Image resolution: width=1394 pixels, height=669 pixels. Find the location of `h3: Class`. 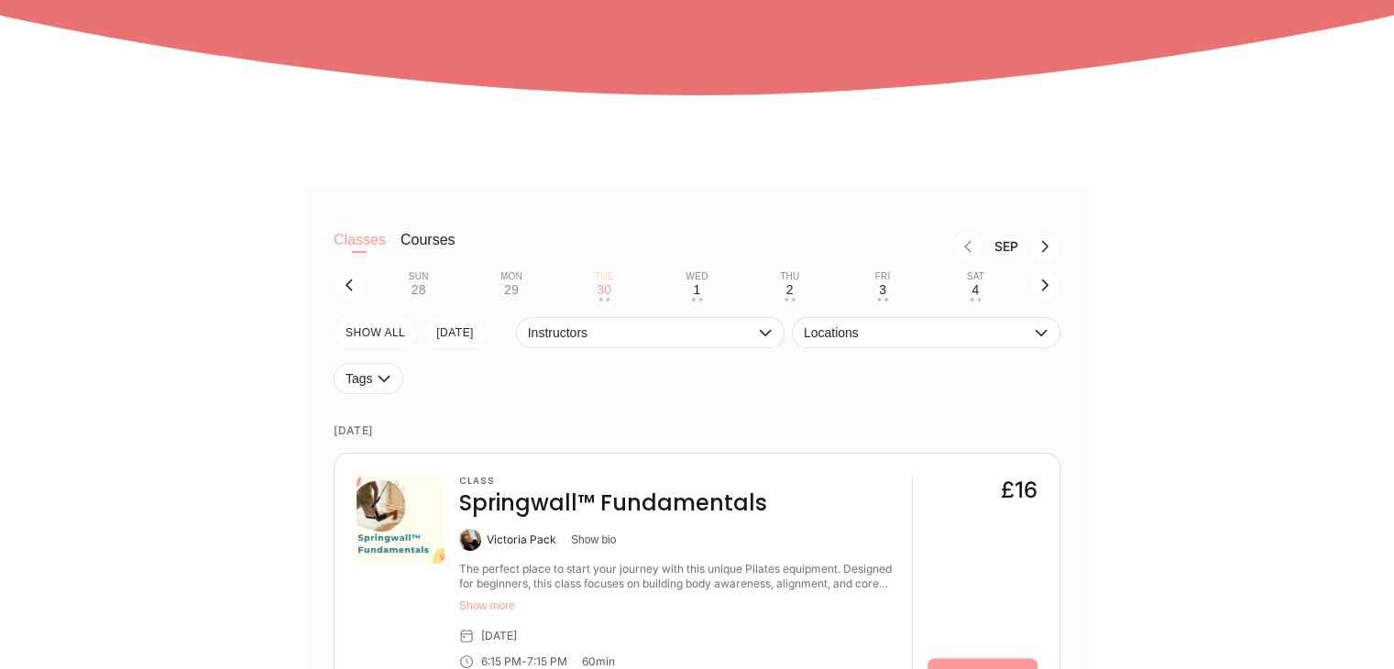

h3: Class is located at coordinates (613, 481).